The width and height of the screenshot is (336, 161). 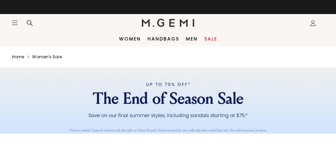 What do you see at coordinates (18, 57) in the screenshot?
I see `a: Home` at bounding box center [18, 57].